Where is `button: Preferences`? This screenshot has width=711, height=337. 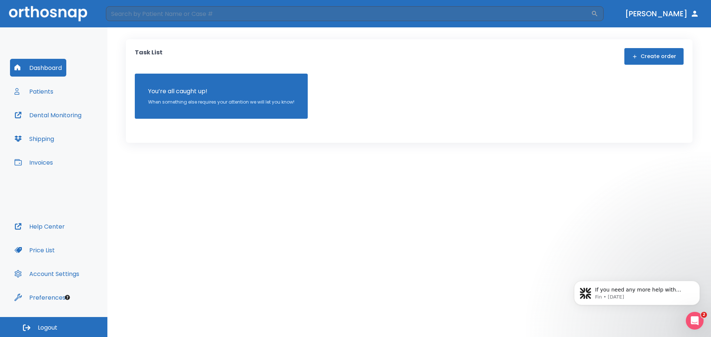 button: Preferences is located at coordinates (40, 298).